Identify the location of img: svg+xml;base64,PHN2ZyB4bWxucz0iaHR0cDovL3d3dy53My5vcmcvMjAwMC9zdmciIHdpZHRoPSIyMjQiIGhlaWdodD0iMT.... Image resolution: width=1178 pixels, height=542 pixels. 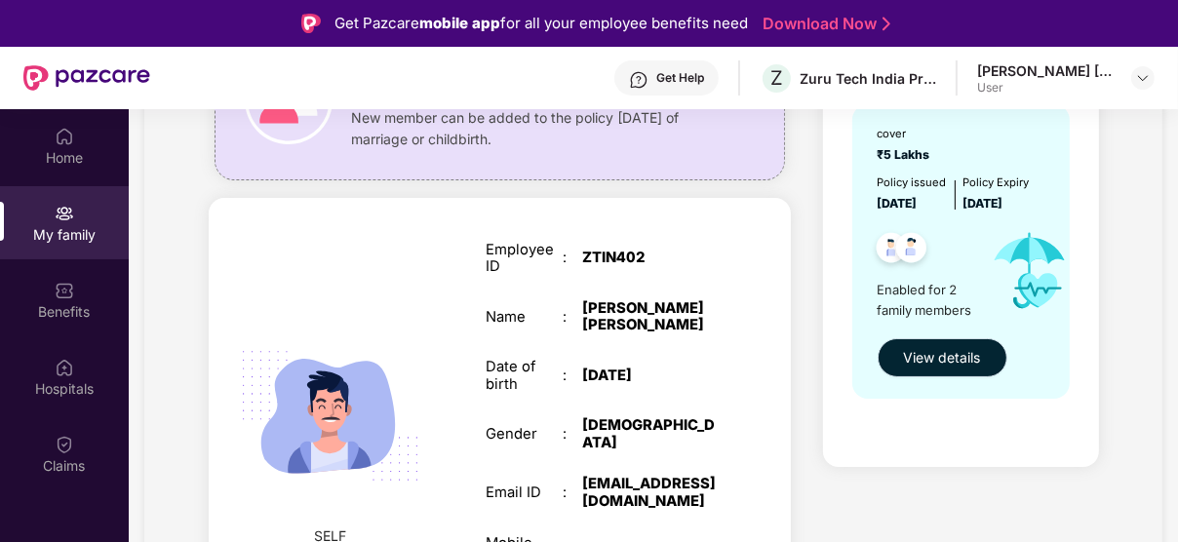
(330, 415).